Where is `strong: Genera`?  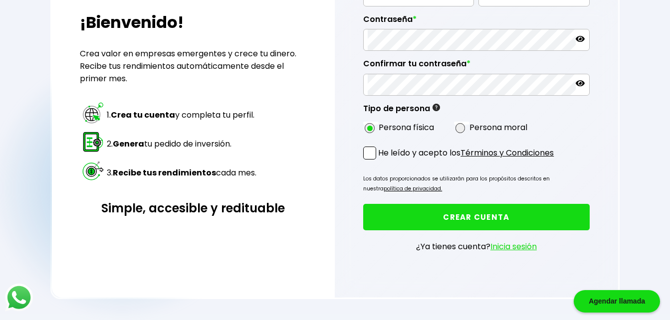
strong: Genera is located at coordinates (128, 144).